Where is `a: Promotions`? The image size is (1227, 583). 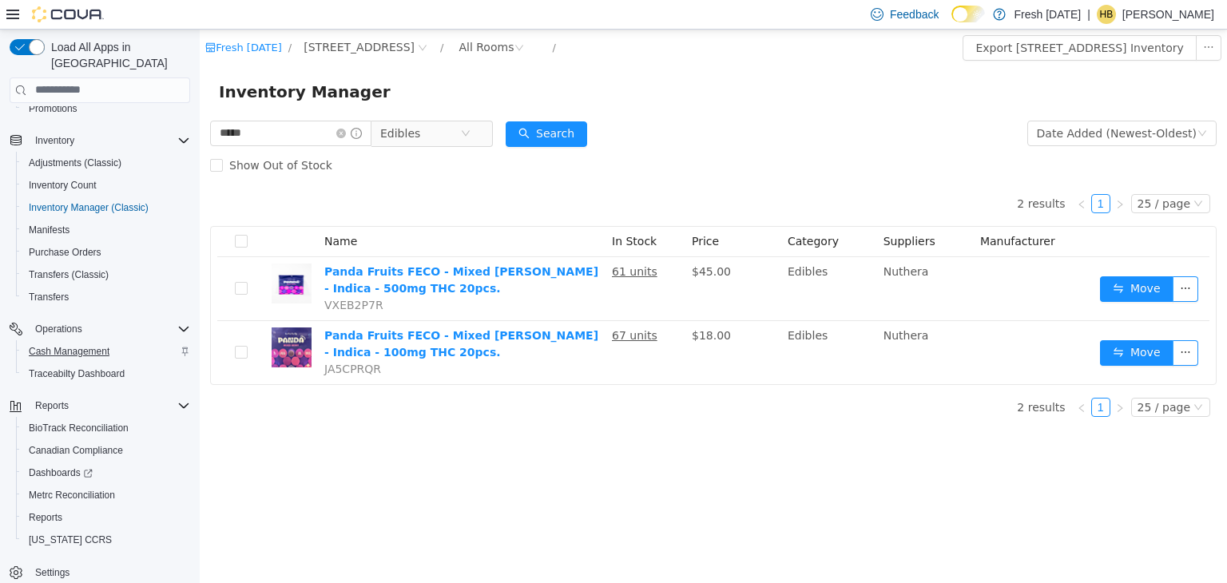 a: Promotions is located at coordinates (53, 109).